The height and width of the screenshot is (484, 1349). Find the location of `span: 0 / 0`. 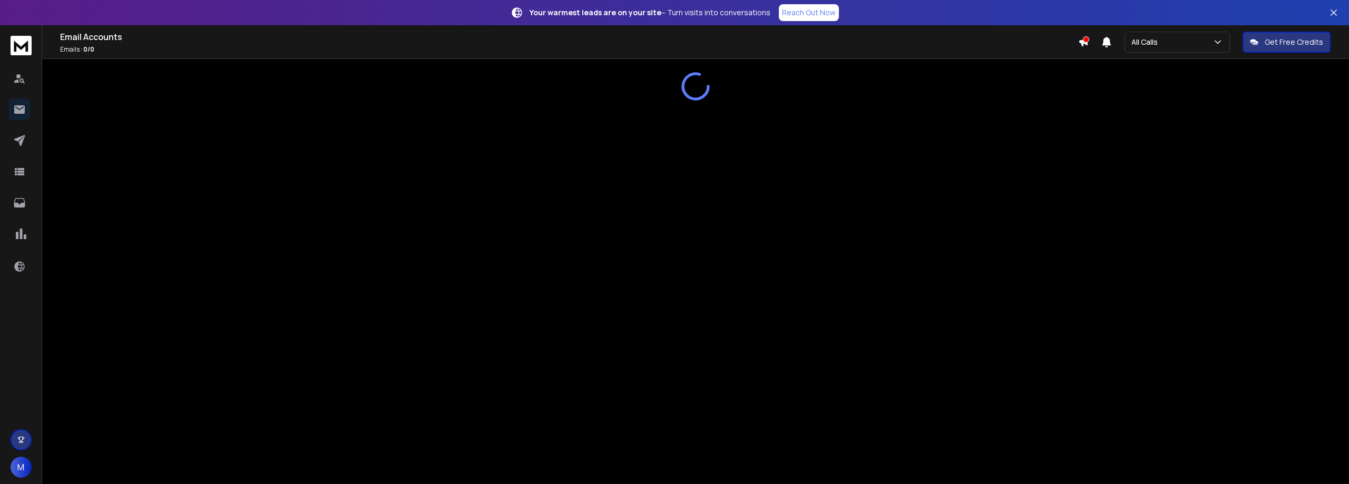

span: 0 / 0 is located at coordinates (89, 49).